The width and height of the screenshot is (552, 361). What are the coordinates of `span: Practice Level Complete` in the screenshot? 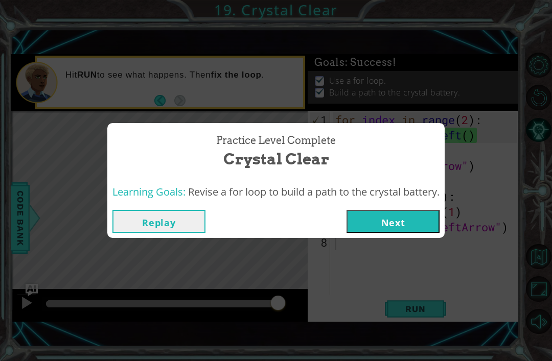 It's located at (276, 140).